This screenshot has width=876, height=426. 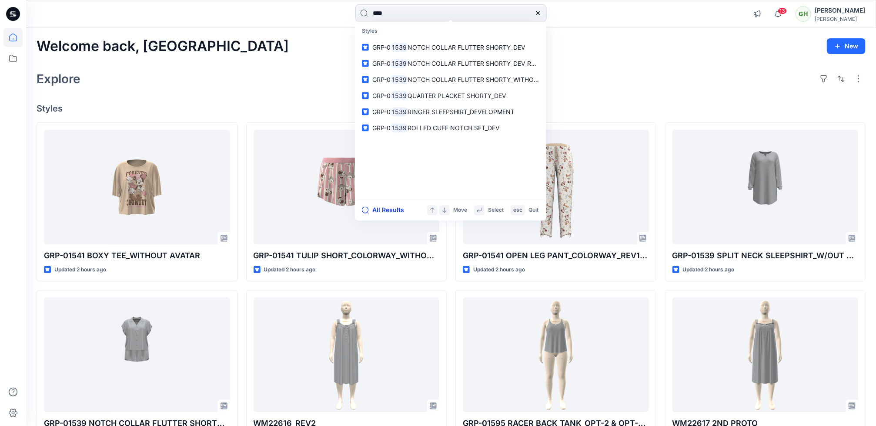 I want to click on a: GRP-01541 BOXY TEE_WITHOUT AVATAR, so click(x=137, y=187).